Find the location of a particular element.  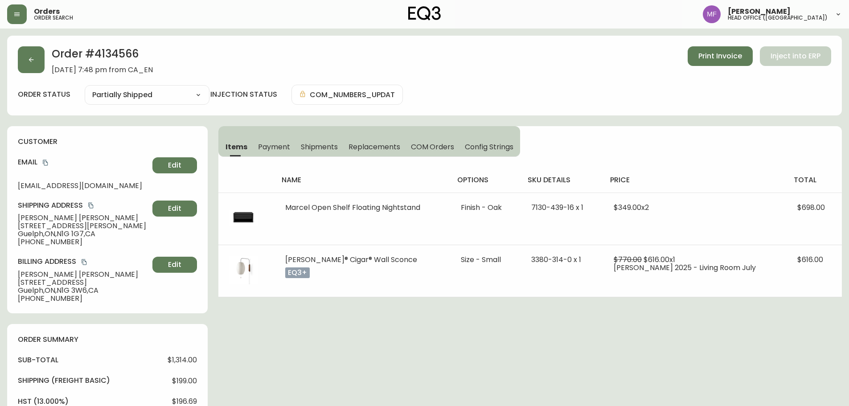

img: 89b8d291-e194-420b-8fc8-d5059cbc5f6b.jpg is located at coordinates (243, 270).